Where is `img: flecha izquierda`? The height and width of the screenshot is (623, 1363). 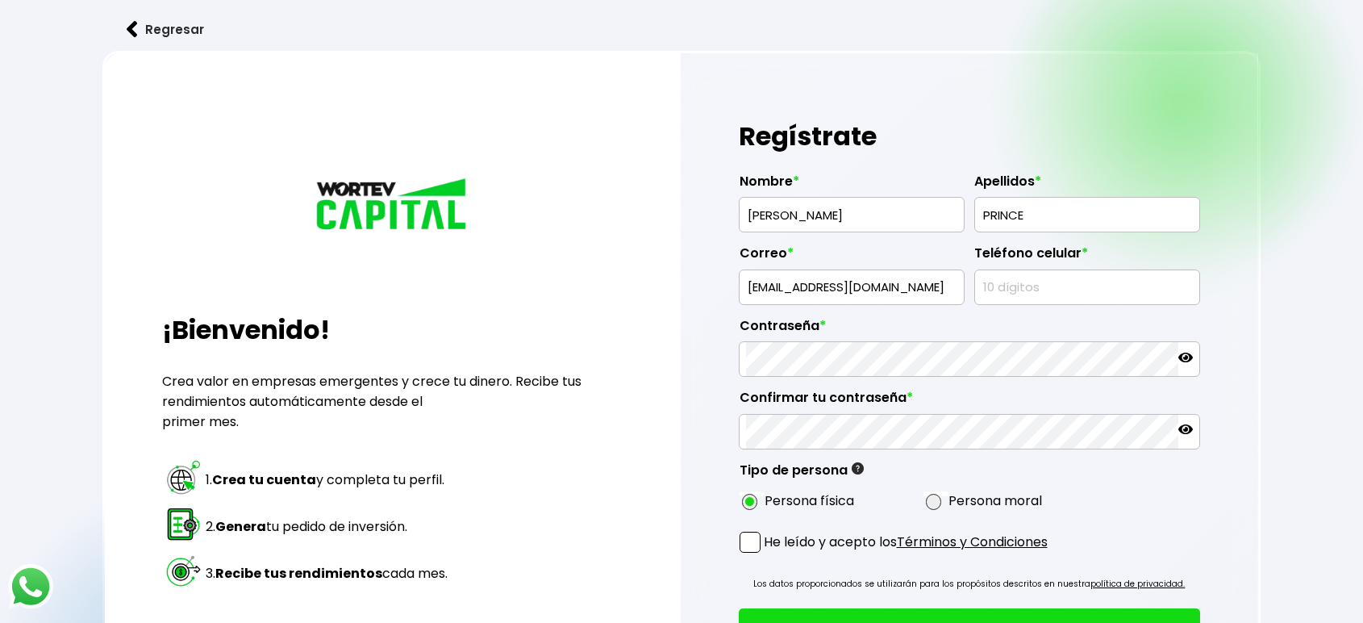
img: flecha izquierda is located at coordinates (132, 29).